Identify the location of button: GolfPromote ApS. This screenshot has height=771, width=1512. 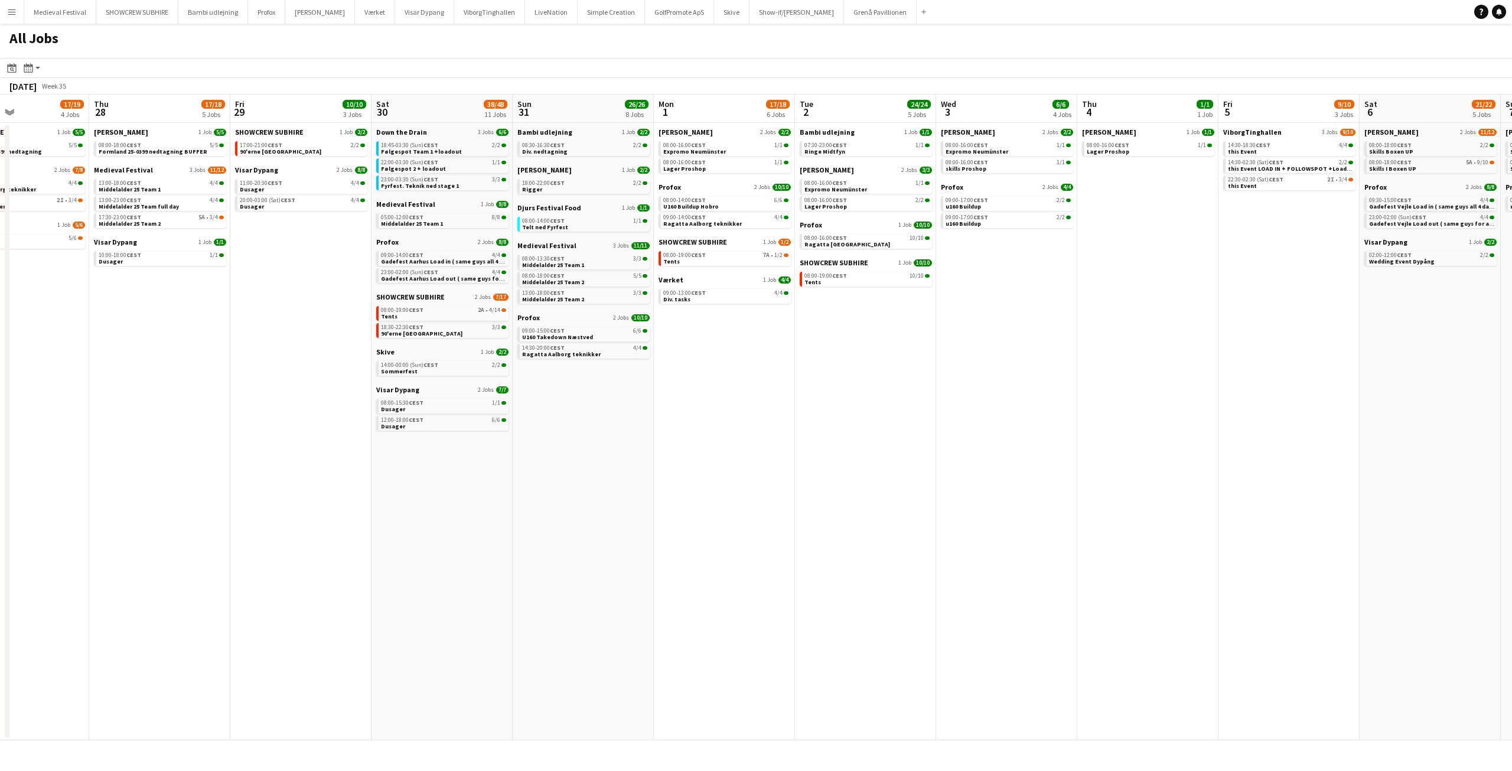
(679, 12).